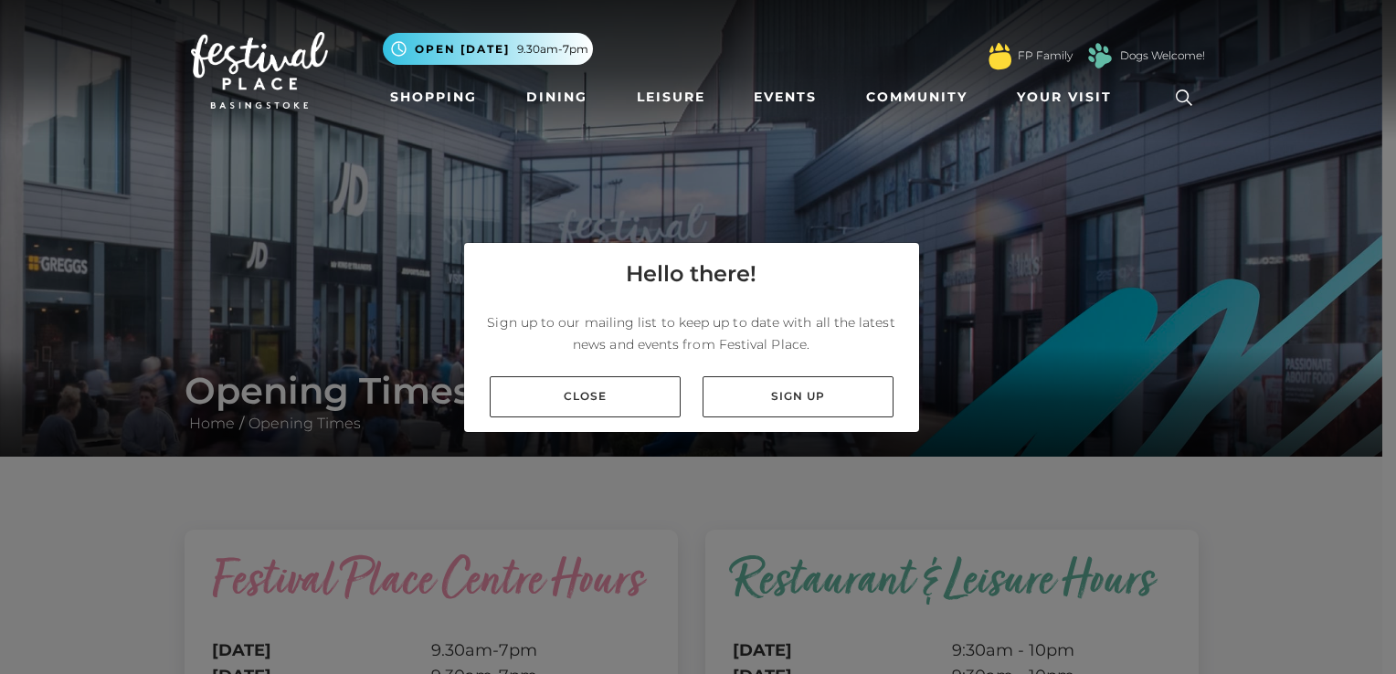  Describe the element at coordinates (585, 396) in the screenshot. I see `a: Close` at that location.